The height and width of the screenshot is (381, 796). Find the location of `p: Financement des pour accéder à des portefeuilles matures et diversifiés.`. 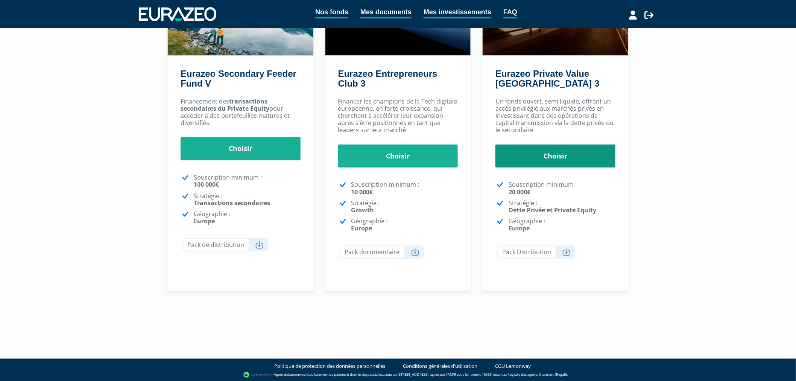

p: Financement des pour accéder à des portefeuilles matures et diversifiés. is located at coordinates (240, 112).